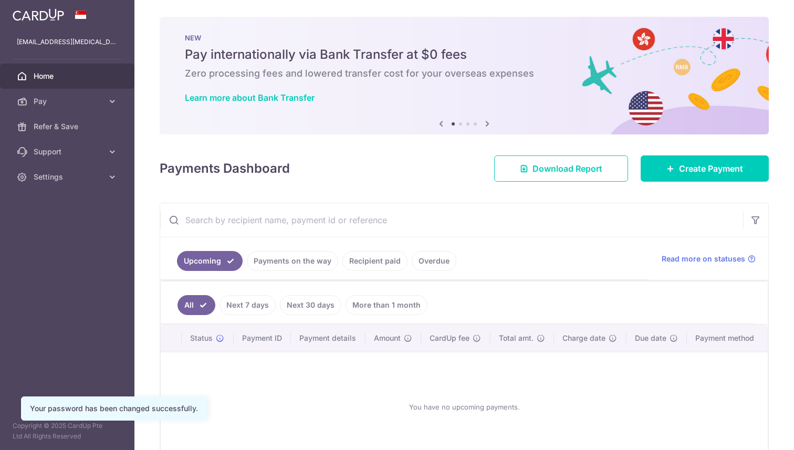 This screenshot has width=794, height=450. Describe the element at coordinates (225, 168) in the screenshot. I see `h4: Payments Dashboard` at that location.